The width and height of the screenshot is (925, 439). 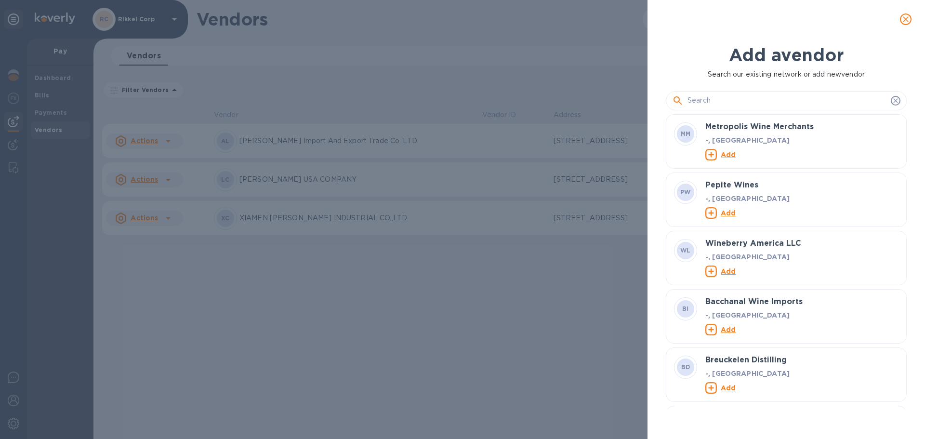 What do you see at coordinates (686, 367) in the screenshot?
I see `b: BD` at bounding box center [686, 367].